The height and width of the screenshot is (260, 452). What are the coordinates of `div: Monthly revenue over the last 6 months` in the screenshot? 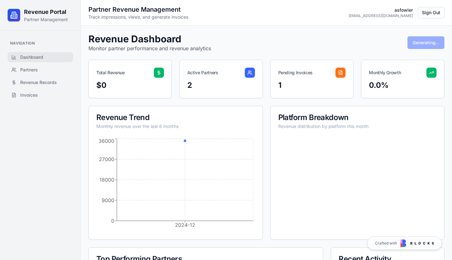 It's located at (176, 126).